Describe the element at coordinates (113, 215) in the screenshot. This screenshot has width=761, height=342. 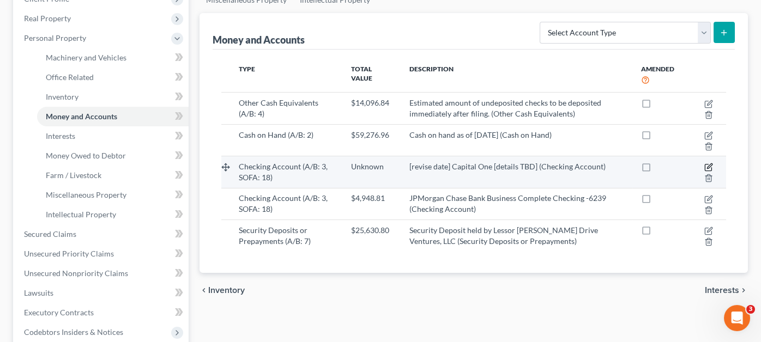
I see `a: Intellectual Property` at that location.